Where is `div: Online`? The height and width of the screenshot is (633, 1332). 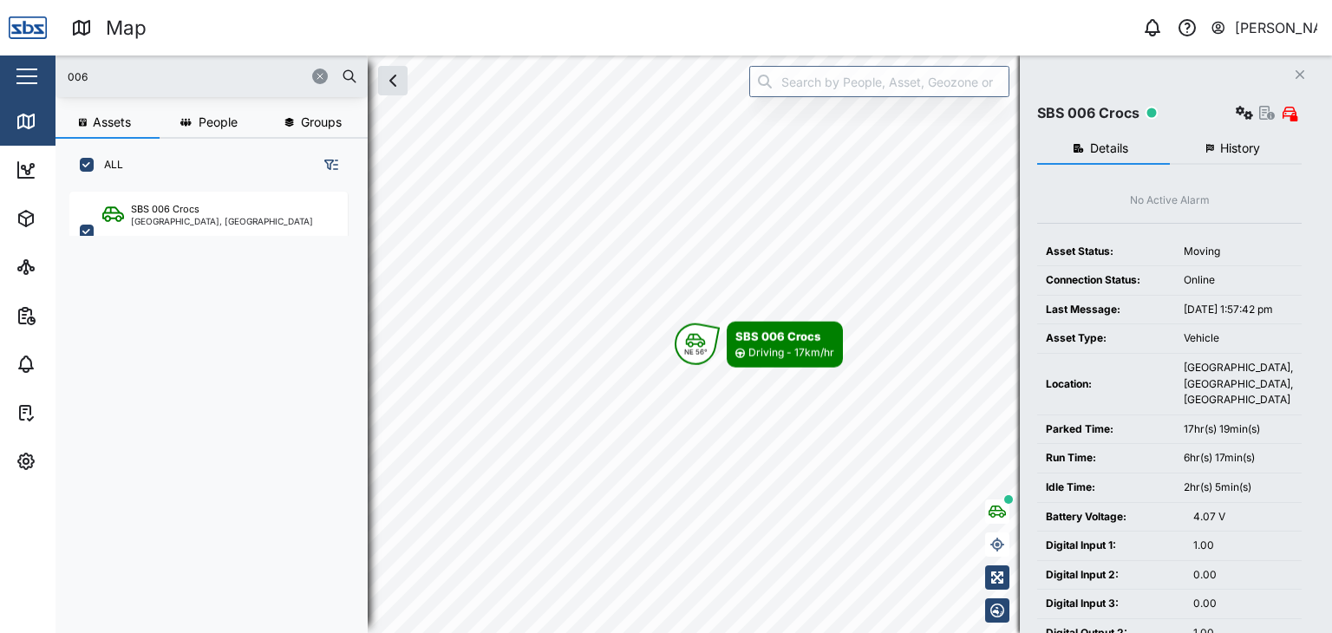 div: Online is located at coordinates (1238, 280).